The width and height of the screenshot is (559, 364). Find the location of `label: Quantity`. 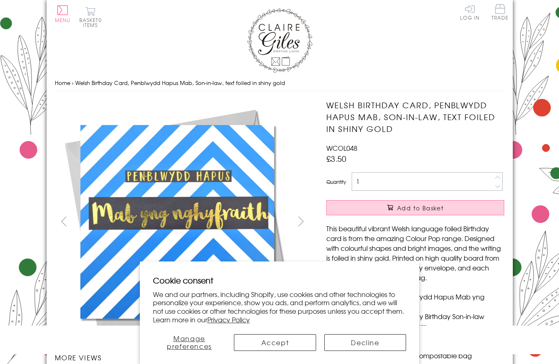

label: Quantity is located at coordinates (336, 182).